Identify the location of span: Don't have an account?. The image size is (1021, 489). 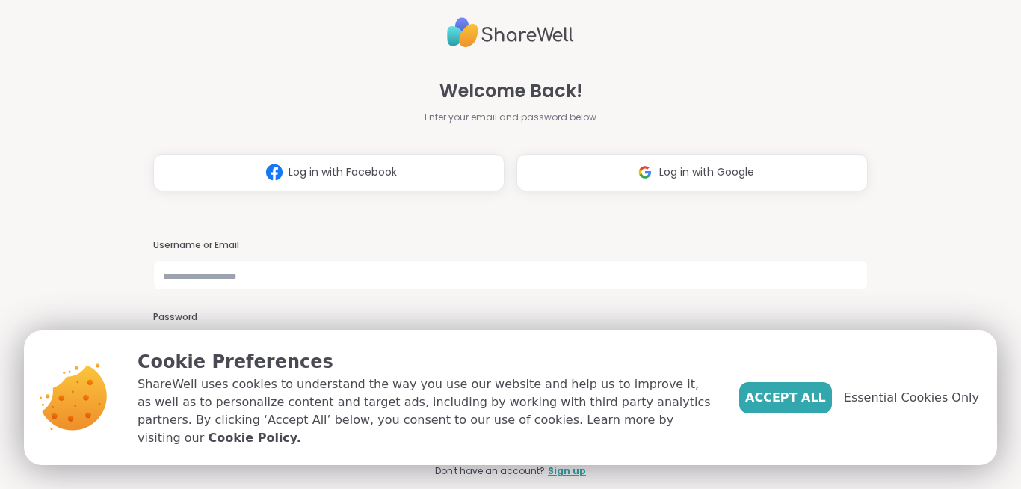
(489, 471).